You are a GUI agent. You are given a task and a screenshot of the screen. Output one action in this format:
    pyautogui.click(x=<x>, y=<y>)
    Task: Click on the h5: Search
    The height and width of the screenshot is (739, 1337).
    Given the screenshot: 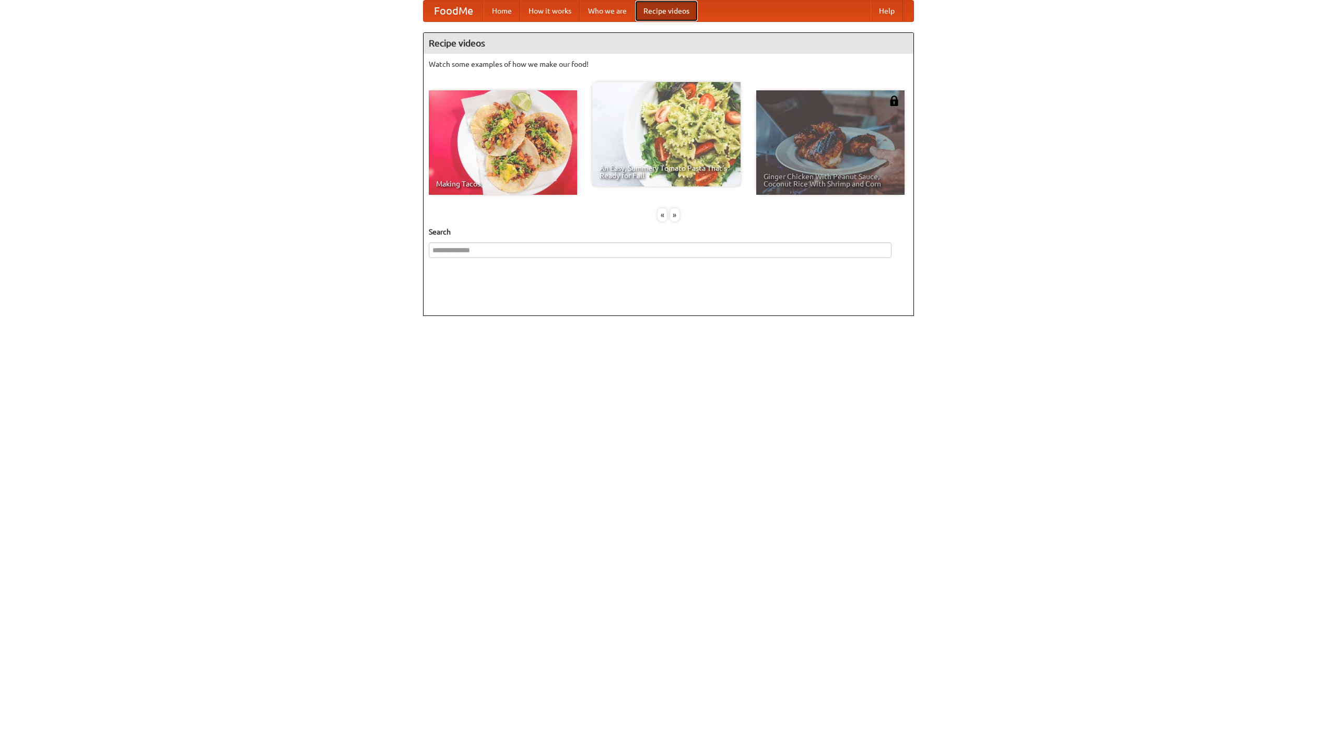 What is the action you would take?
    pyautogui.click(x=668, y=232)
    